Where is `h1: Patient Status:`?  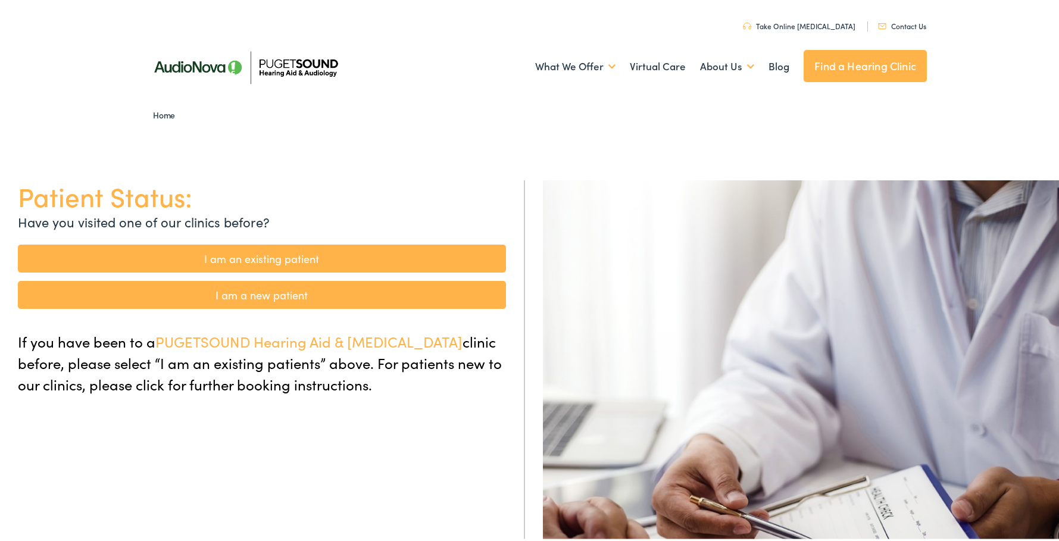
h1: Patient Status: is located at coordinates (262, 194).